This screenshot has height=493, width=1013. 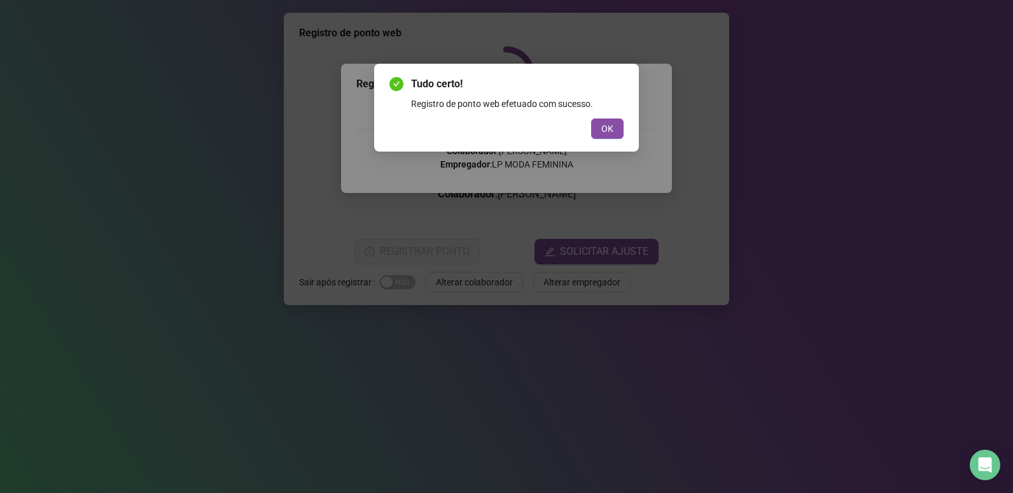 I want to click on button: OK, so click(x=607, y=129).